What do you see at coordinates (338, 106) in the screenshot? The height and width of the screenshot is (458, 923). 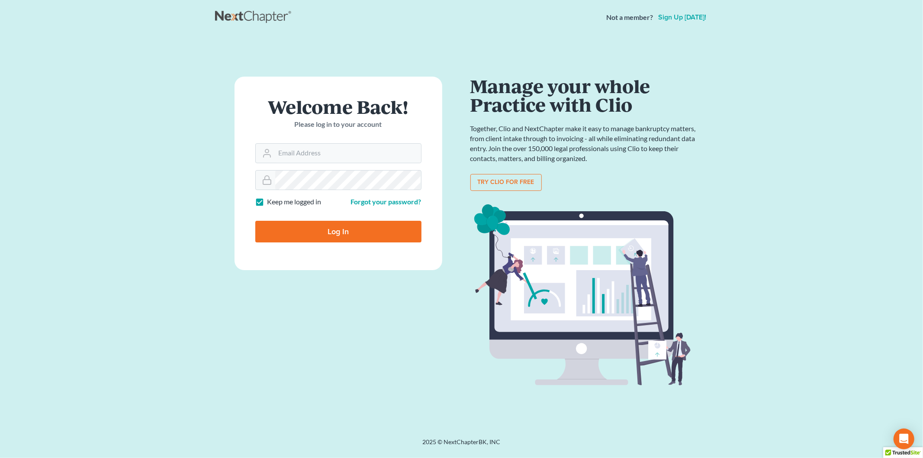 I see `h1: Welcome Back!` at bounding box center [338, 106].